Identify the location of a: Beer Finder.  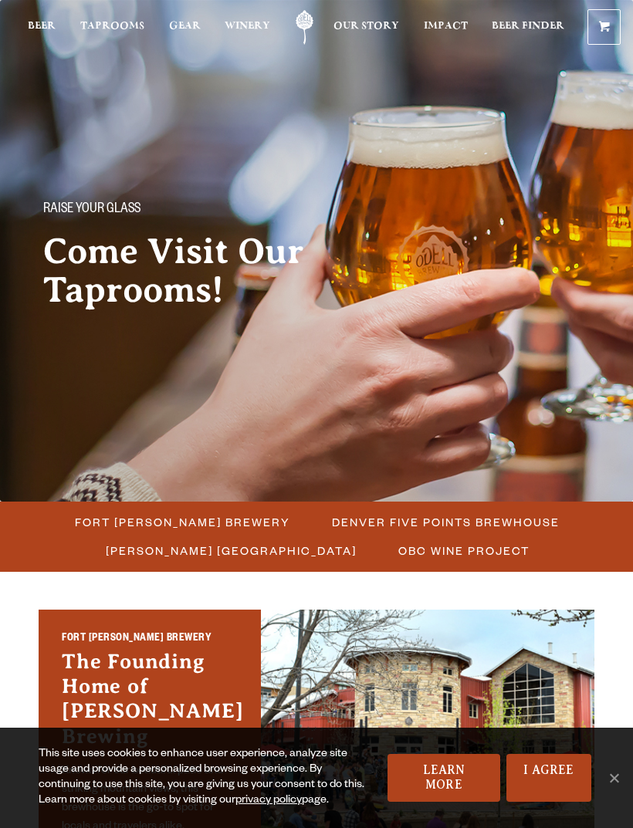
(528, 27).